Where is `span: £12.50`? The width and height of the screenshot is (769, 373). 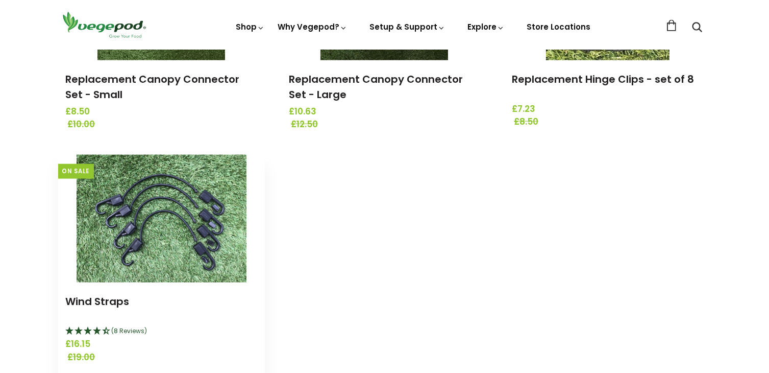
span: £12.50 is located at coordinates (386, 125).